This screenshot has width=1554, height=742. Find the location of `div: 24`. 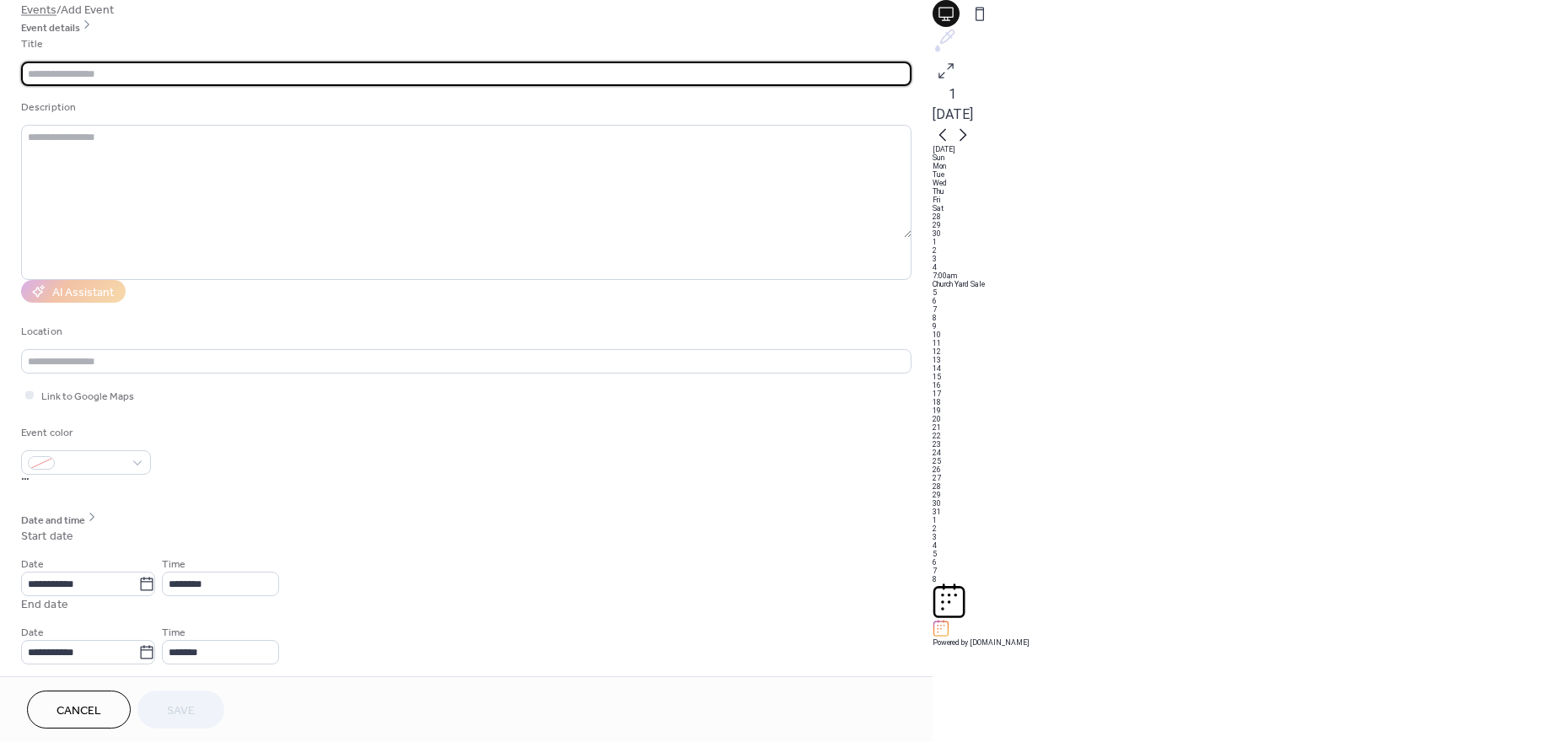

div: 24 is located at coordinates (1243, 453).